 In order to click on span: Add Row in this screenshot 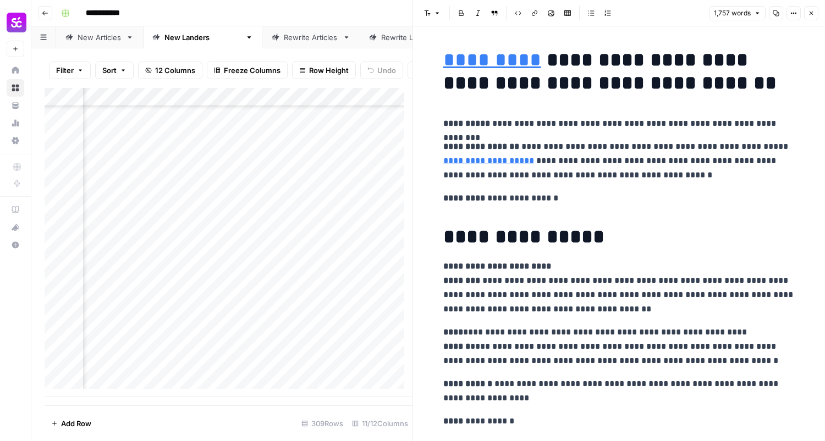, I will do `click(76, 424)`.